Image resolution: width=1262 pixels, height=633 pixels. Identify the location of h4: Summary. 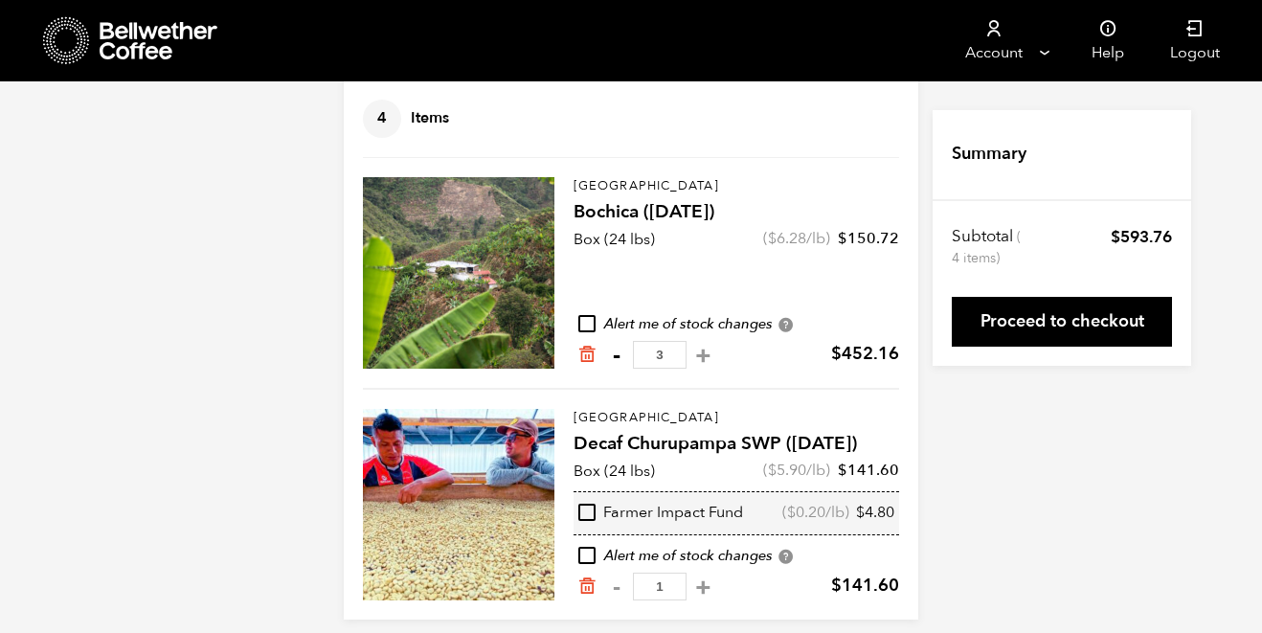
(989, 154).